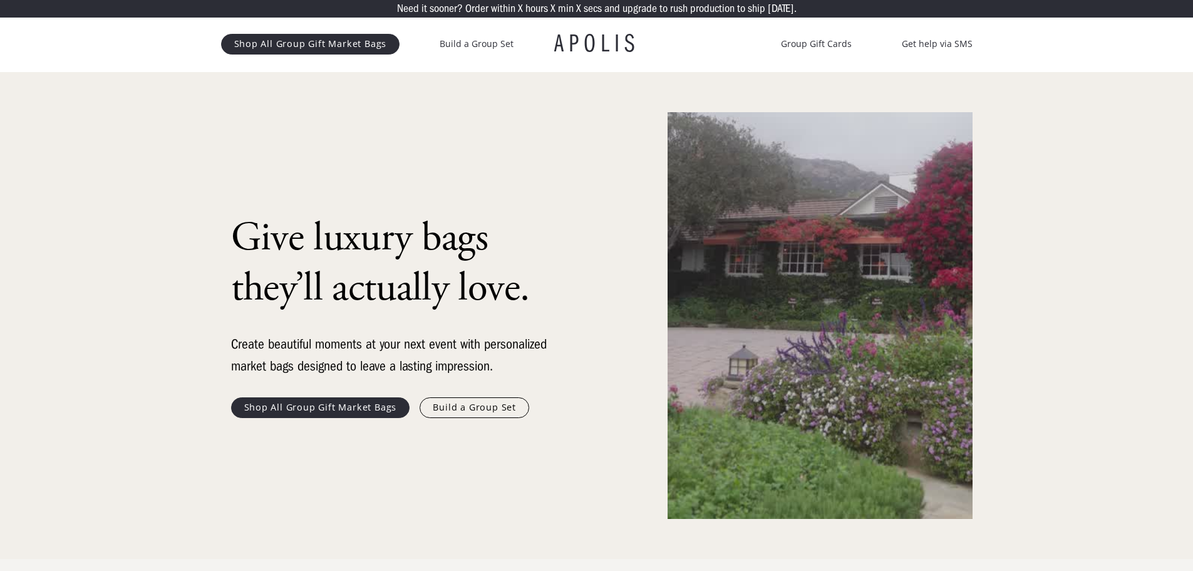 This screenshot has width=1193, height=571. What do you see at coordinates (394, 355) in the screenshot?
I see `div: Create beautiful moments at your next event with personalized market bags designed to leave a las...` at bounding box center [394, 355].